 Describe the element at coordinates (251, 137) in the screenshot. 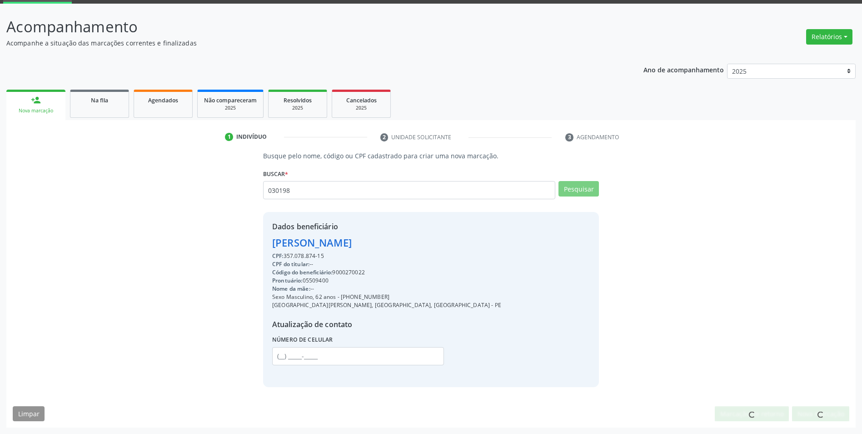

I see `div: Indivíduo` at that location.